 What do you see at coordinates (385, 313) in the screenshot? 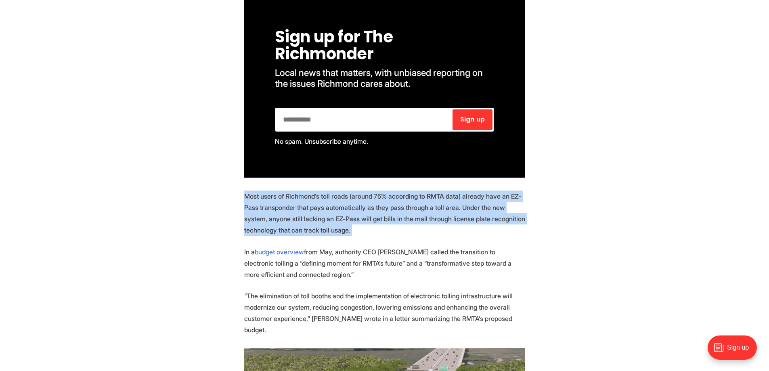
I see `p: “The elimination of toll booths and the implementation of electronic tolling infrastructure will ...` at bounding box center [385, 313].